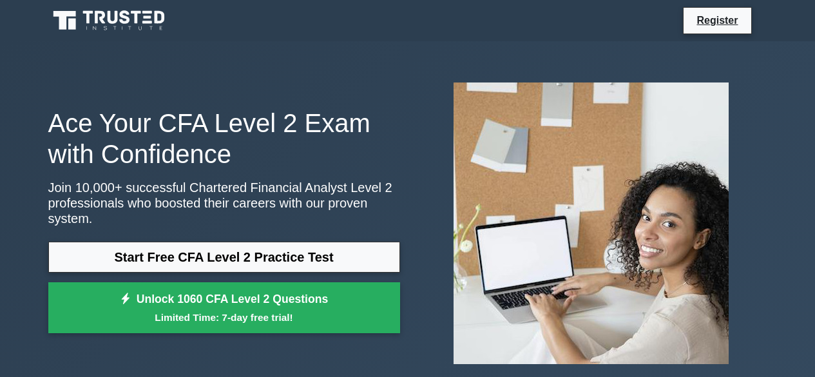  I want to click on a: Unlock 1060 CFA Level 2 QuestionsLimited Time: 7-day free trial!, so click(224, 308).